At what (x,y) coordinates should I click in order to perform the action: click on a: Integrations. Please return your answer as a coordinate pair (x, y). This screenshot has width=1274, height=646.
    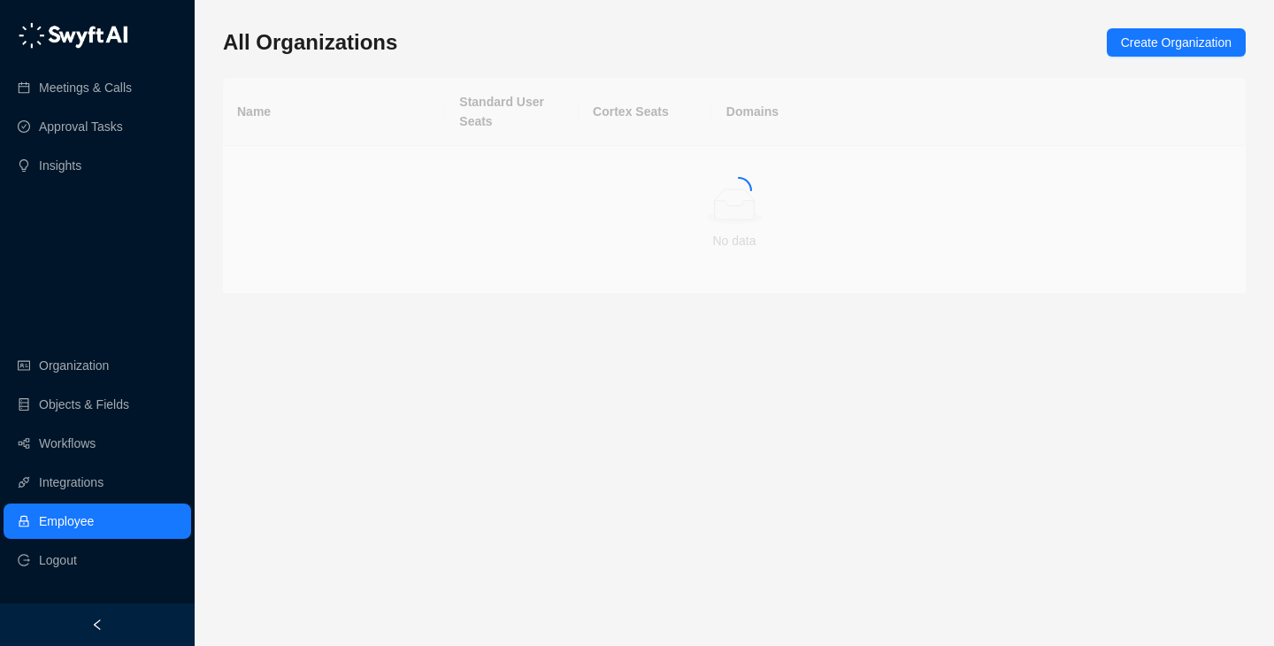
    Looking at the image, I should click on (71, 482).